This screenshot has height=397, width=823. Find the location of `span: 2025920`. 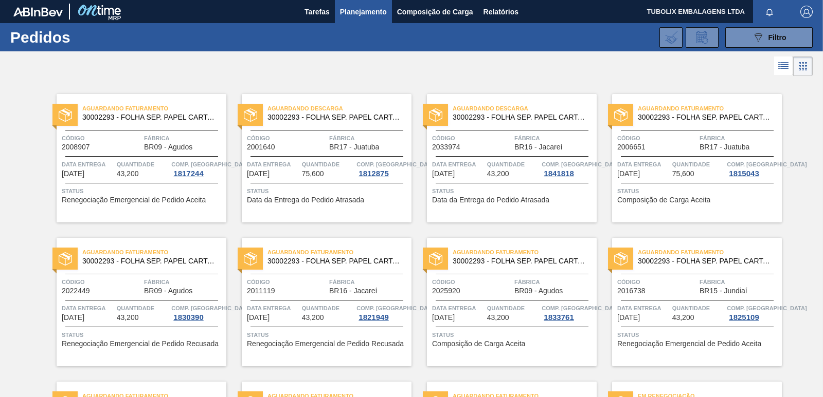

span: 2025920 is located at coordinates (446, 291).